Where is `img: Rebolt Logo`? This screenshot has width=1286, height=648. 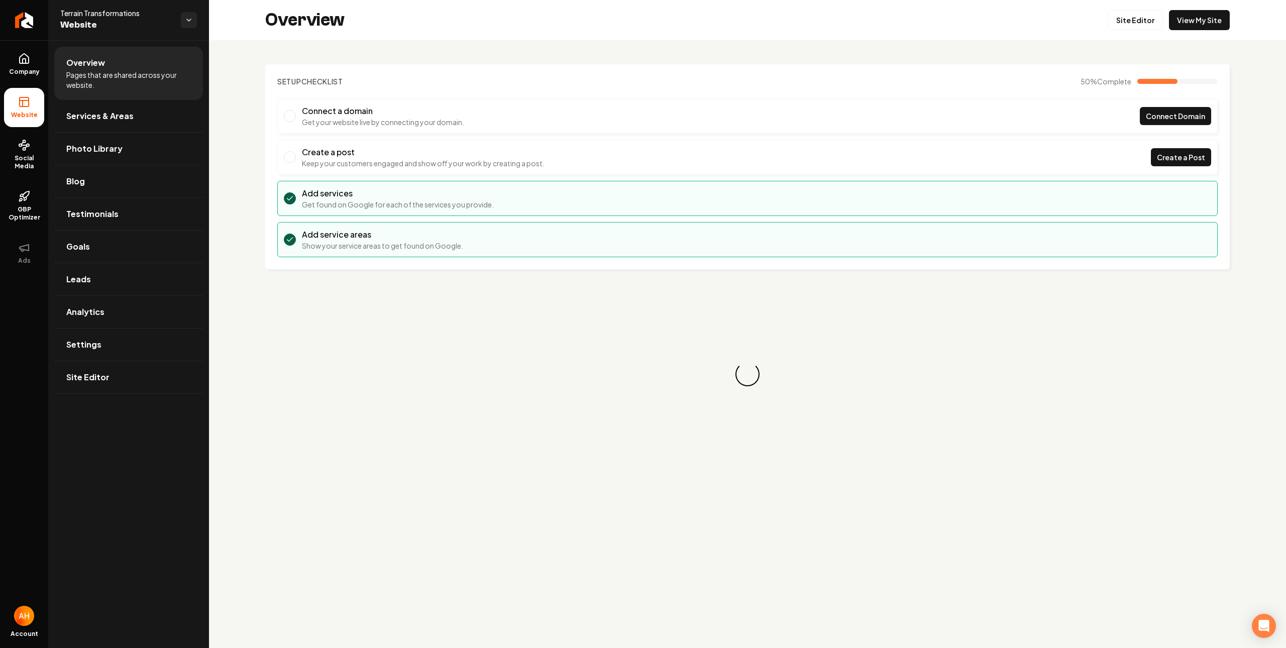
img: Rebolt Logo is located at coordinates (24, 20).